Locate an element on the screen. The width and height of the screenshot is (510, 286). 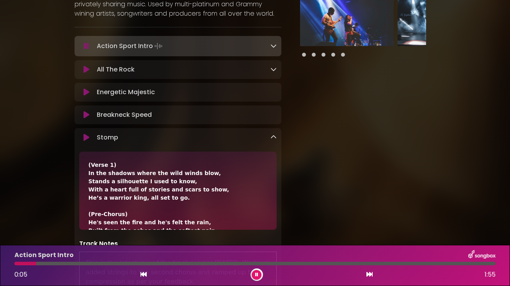
span: 1:55 is located at coordinates (491, 275).